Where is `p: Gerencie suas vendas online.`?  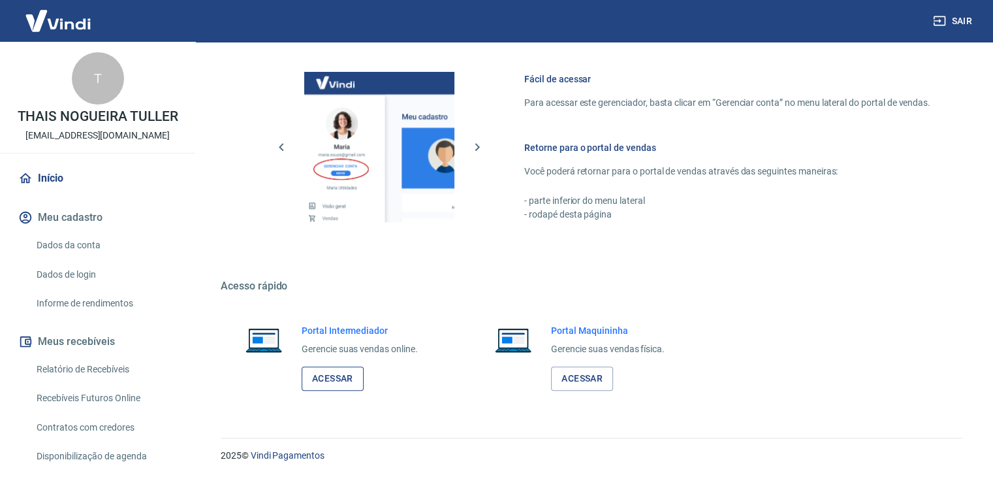 p: Gerencie suas vendas online. is located at coordinates (360, 349).